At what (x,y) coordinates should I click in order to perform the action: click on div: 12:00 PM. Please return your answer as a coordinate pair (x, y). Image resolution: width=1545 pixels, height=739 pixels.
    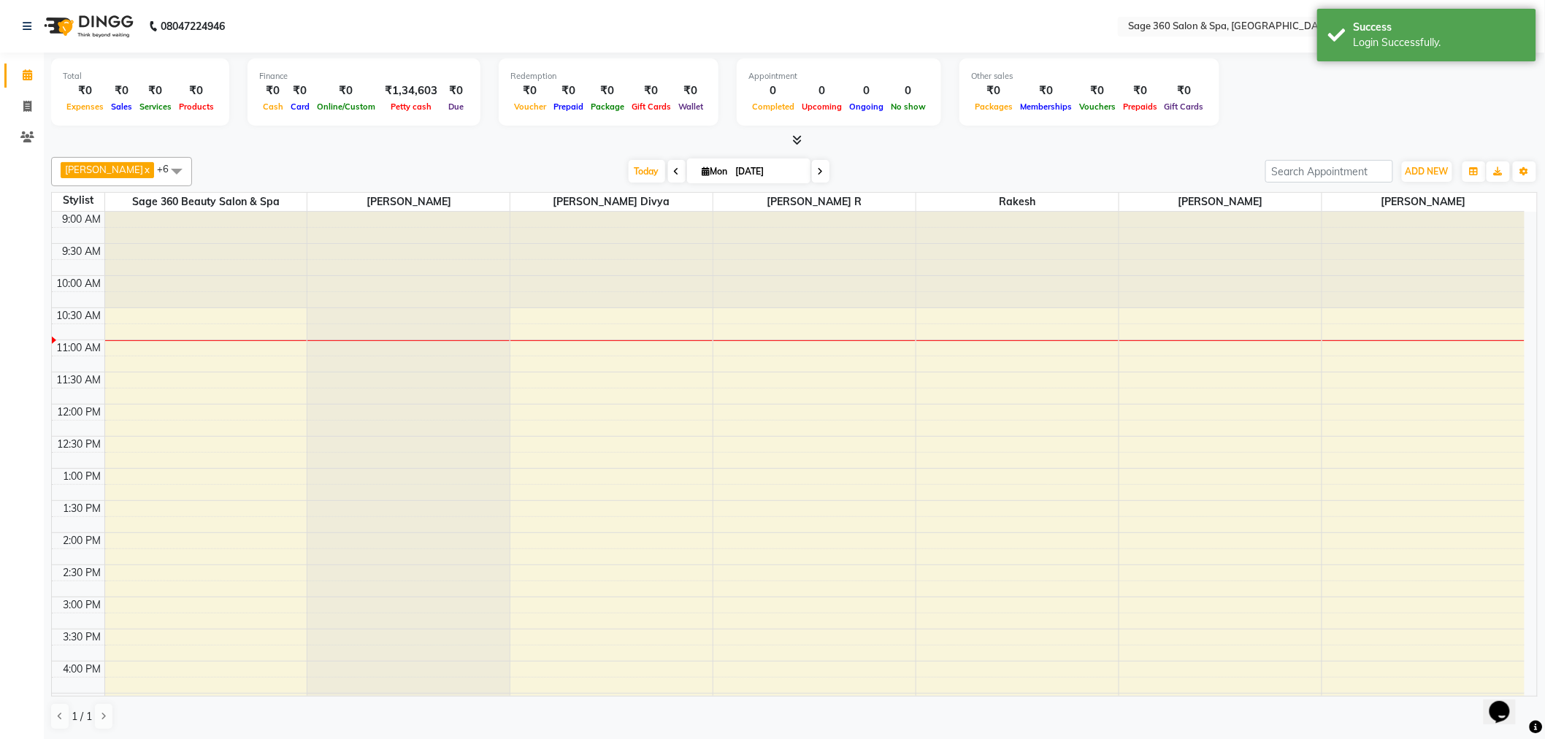
    Looking at the image, I should click on (80, 412).